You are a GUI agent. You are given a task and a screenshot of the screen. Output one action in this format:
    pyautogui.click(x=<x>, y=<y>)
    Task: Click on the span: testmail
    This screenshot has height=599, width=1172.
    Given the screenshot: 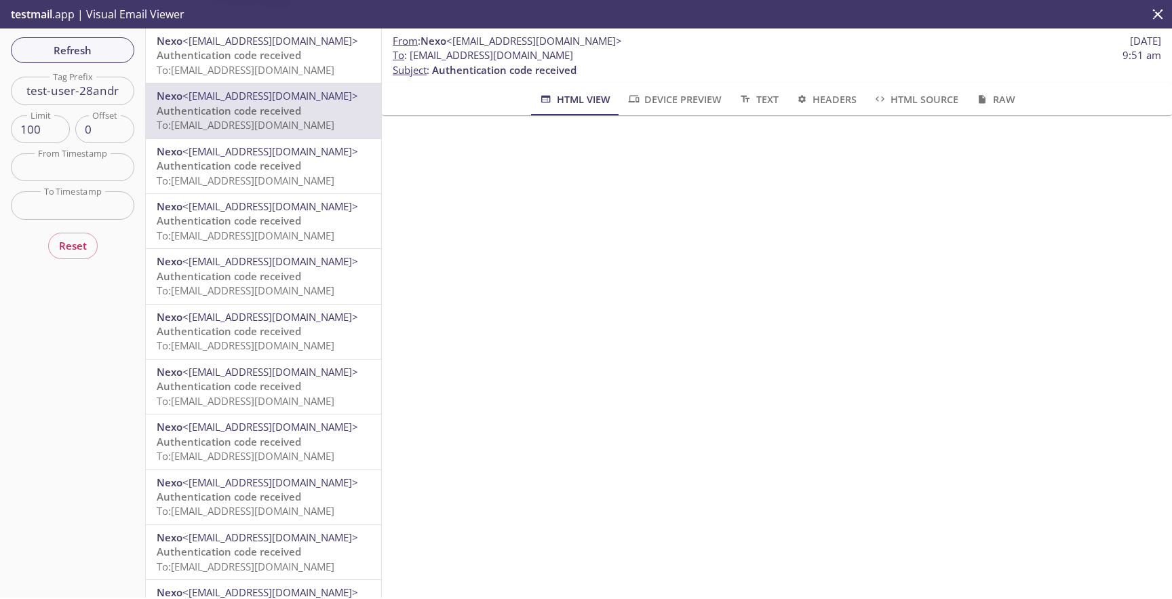 What is the action you would take?
    pyautogui.click(x=31, y=14)
    